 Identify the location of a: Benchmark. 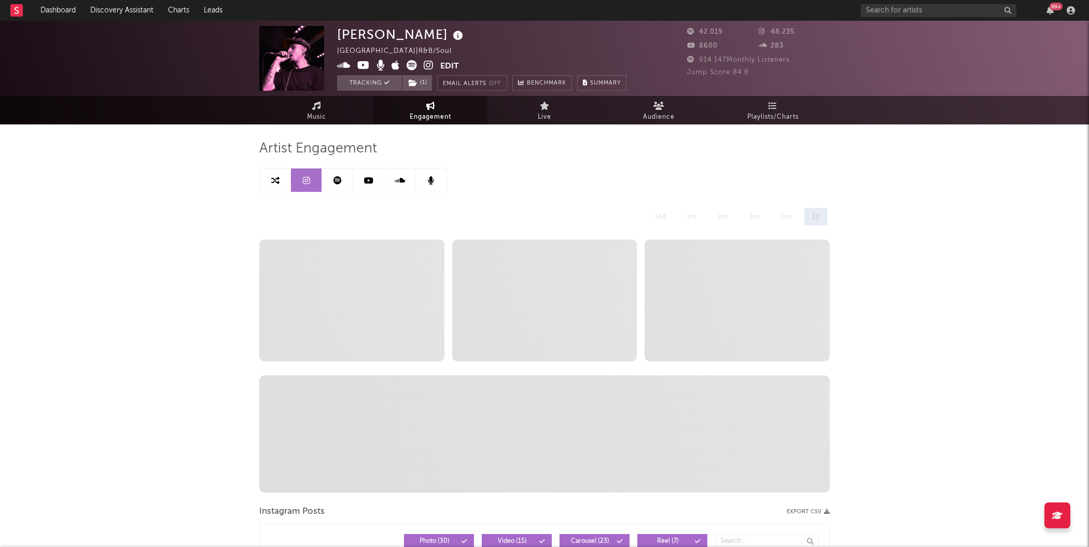
(542, 83).